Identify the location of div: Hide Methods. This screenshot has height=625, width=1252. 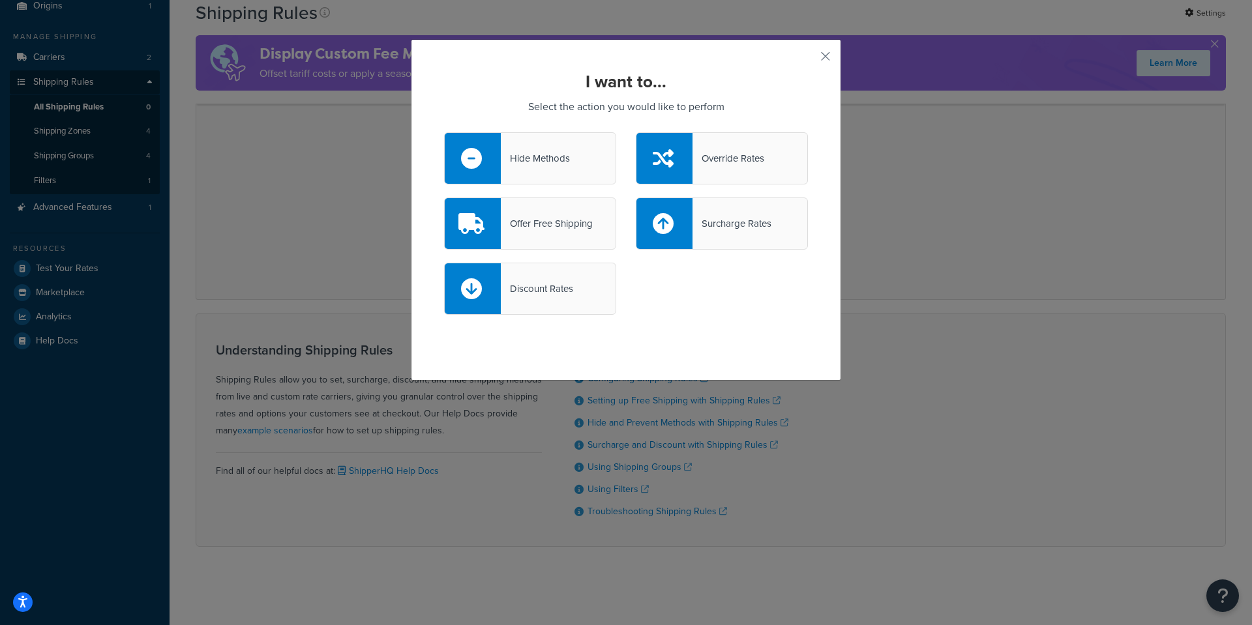
(535, 158).